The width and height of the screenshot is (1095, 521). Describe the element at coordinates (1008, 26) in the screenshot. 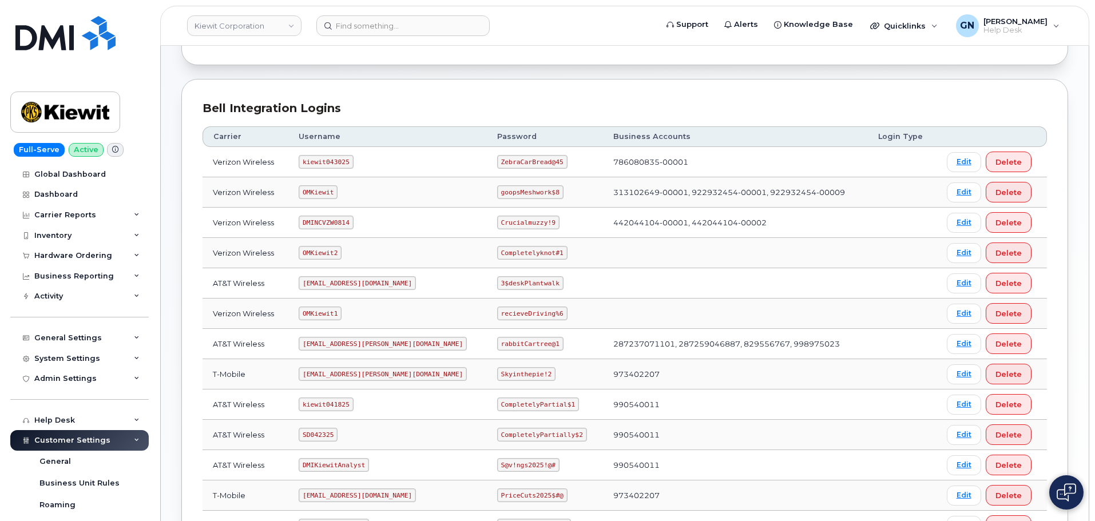

I see `div: Geoffrey Newport` at that location.